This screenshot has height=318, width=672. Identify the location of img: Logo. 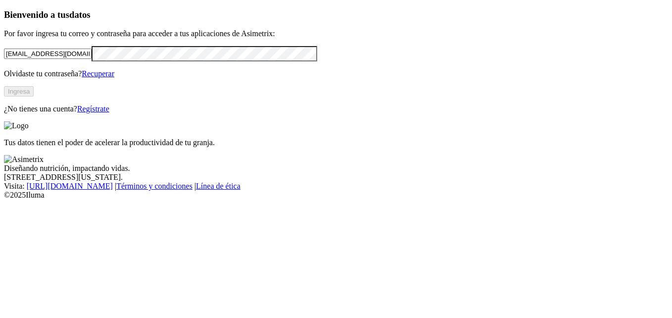
(16, 126).